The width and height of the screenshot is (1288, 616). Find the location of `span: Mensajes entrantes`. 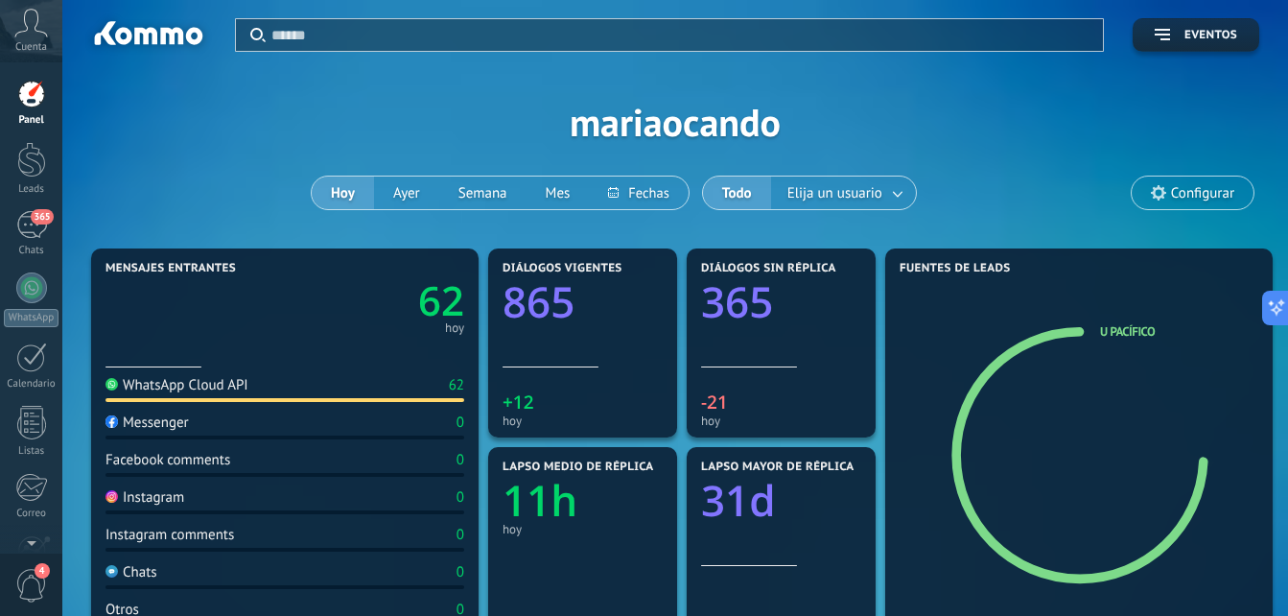

span: Mensajes entrantes is located at coordinates (171, 268).